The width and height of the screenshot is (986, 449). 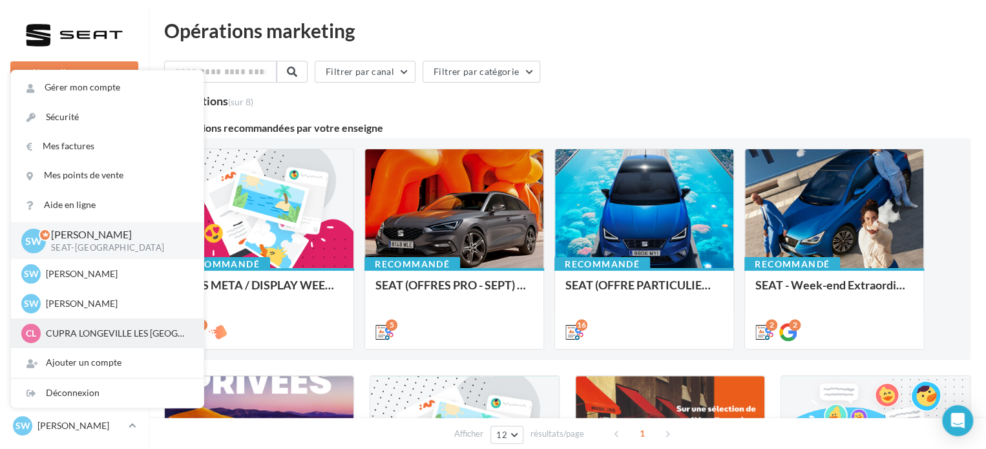 What do you see at coordinates (74, 347) in the screenshot?
I see `a: PLV et print personnalisable` at bounding box center [74, 347].